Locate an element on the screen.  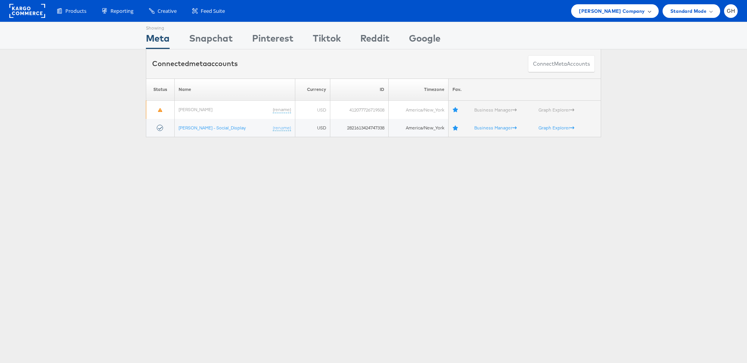
div: Snapchat is located at coordinates (211, 40).